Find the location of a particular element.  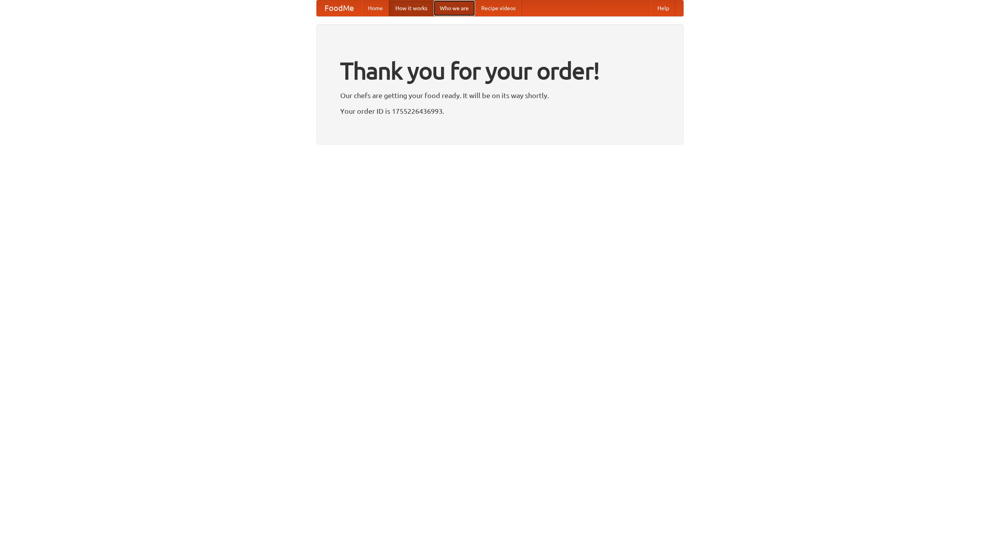

p: Your order ID is 1755226436993. is located at coordinates (500, 111).